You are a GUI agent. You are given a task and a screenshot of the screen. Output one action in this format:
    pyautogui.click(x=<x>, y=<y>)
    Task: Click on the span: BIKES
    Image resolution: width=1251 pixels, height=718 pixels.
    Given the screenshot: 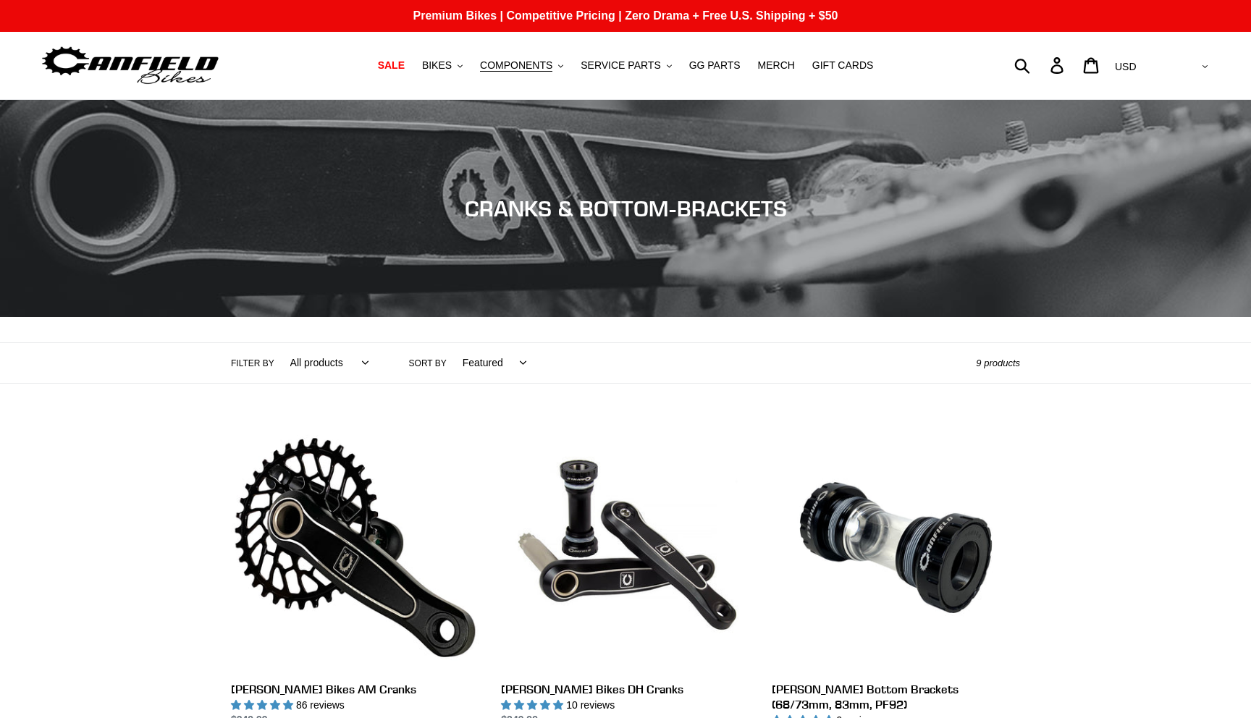 What is the action you would take?
    pyautogui.click(x=437, y=65)
    